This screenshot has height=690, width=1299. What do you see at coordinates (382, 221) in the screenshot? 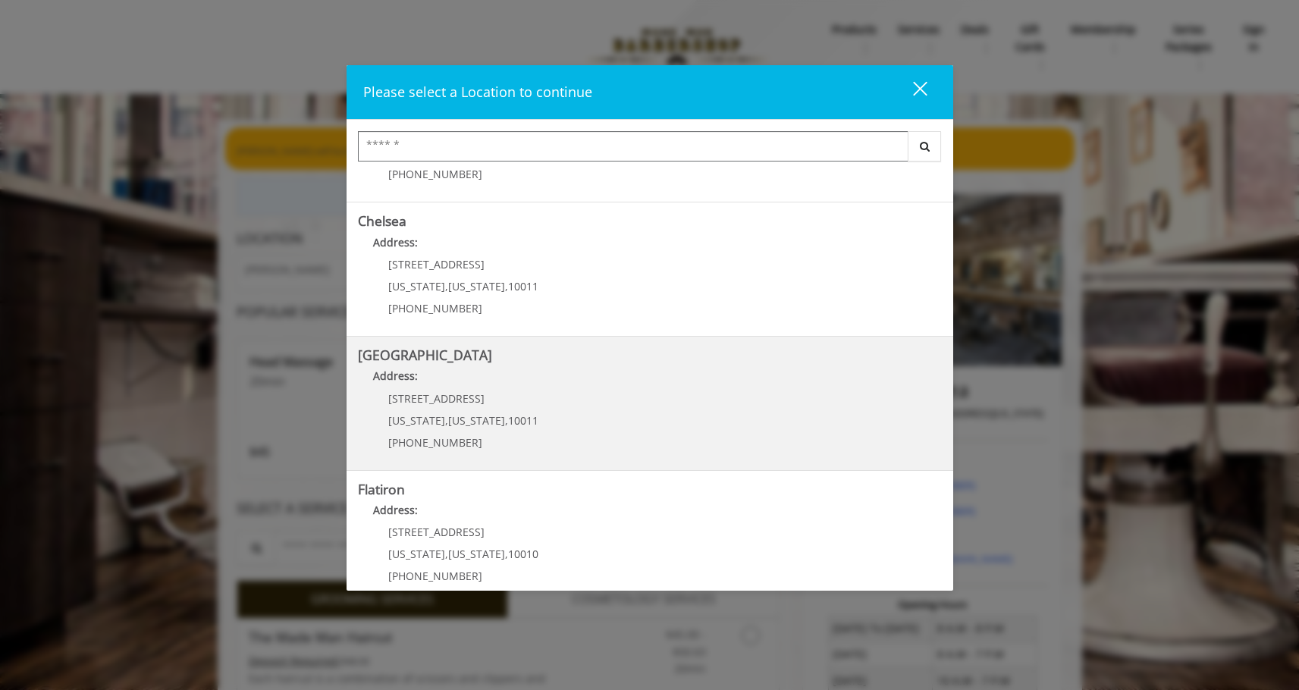
I see `b: Chelsea` at bounding box center [382, 221].